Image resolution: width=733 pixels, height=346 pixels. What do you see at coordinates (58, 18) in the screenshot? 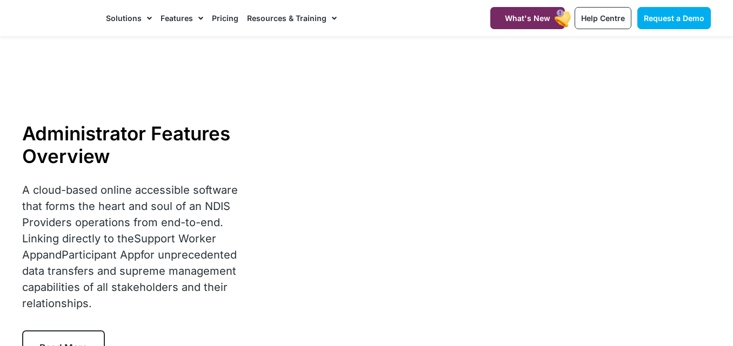
I see `img: CareMaster Logo` at bounding box center [58, 18].